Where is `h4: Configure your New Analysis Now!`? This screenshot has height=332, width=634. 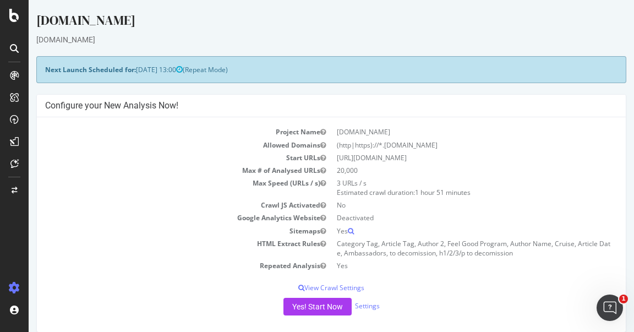
h4: Configure your New Analysis Now! is located at coordinates (303, 106).